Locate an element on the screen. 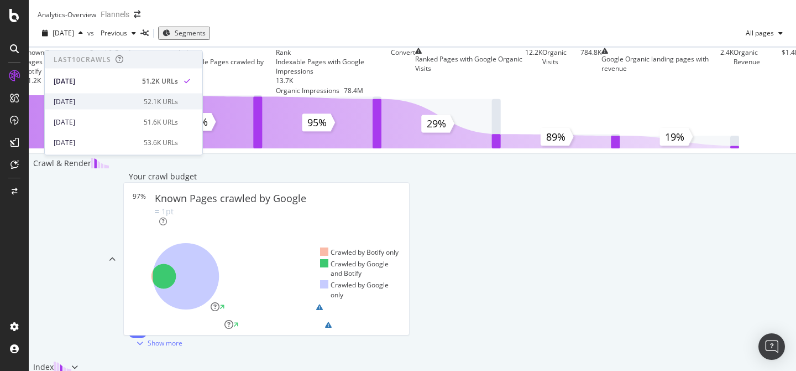 The image size is (796, 371). button: Previous is located at coordinates (118, 33).